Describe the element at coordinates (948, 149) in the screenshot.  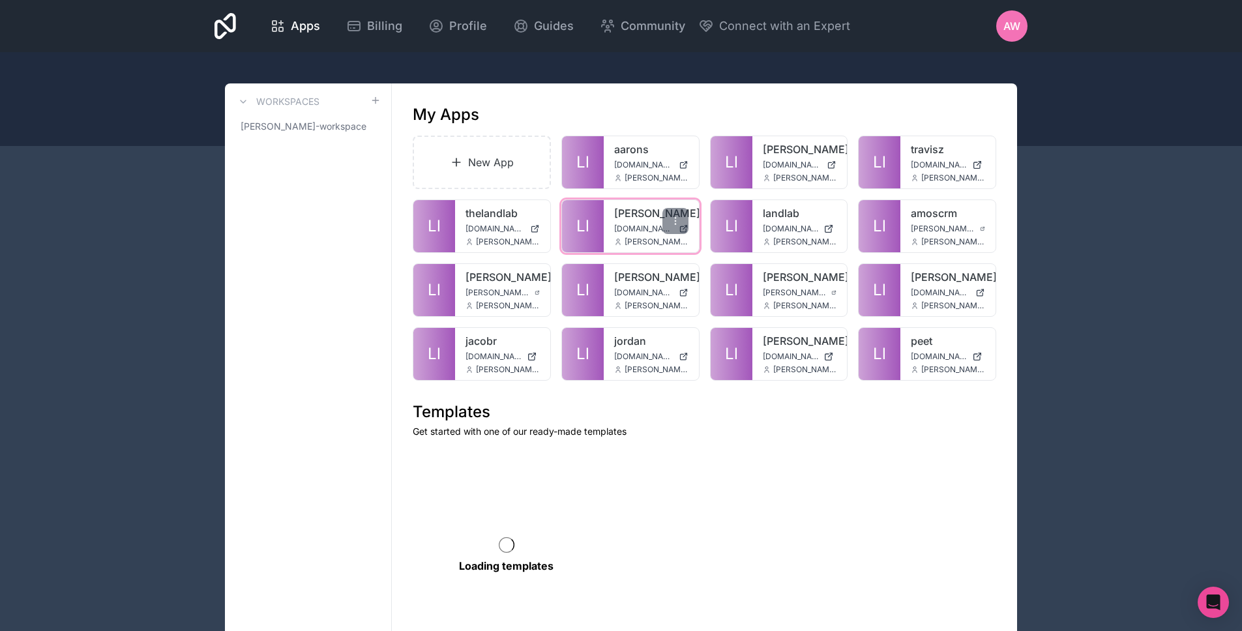
I see `a: travisz` at that location.